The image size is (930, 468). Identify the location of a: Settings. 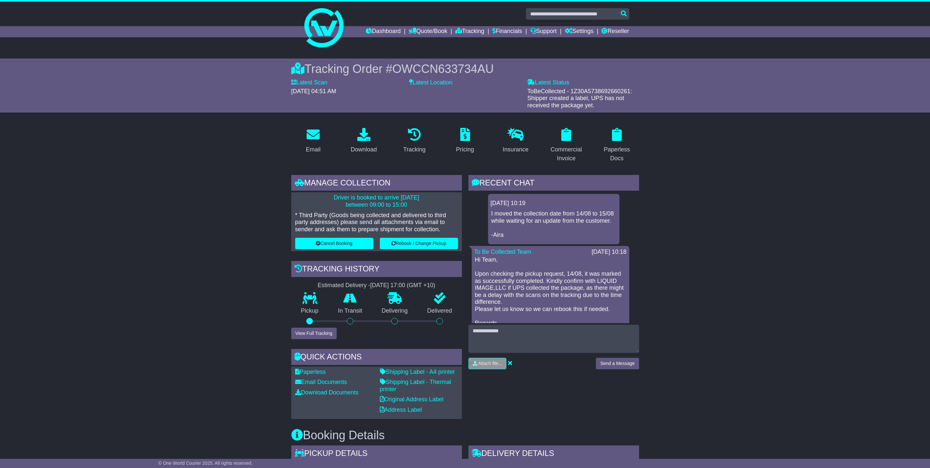
(579, 32).